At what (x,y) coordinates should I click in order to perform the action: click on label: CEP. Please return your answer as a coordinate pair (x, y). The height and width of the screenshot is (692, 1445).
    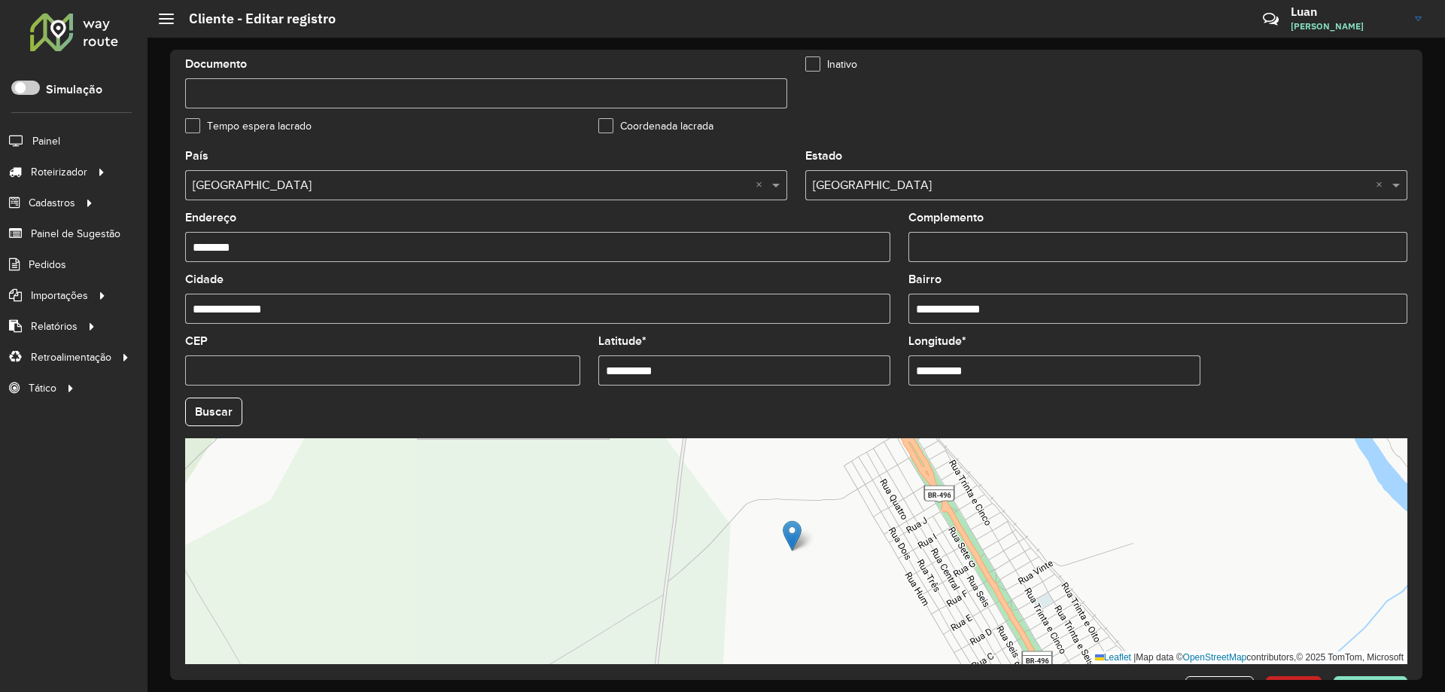
    Looking at the image, I should click on (196, 341).